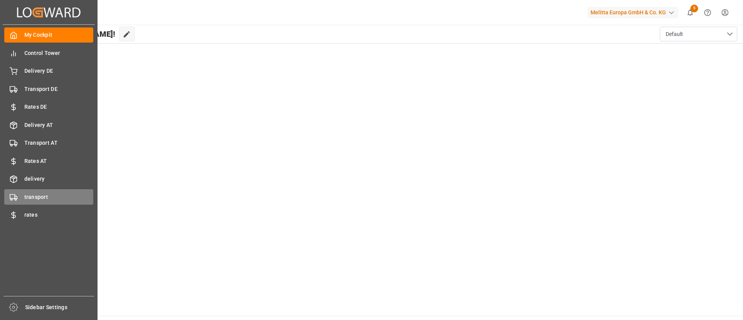  Describe the element at coordinates (59, 215) in the screenshot. I see `span: rates` at that location.